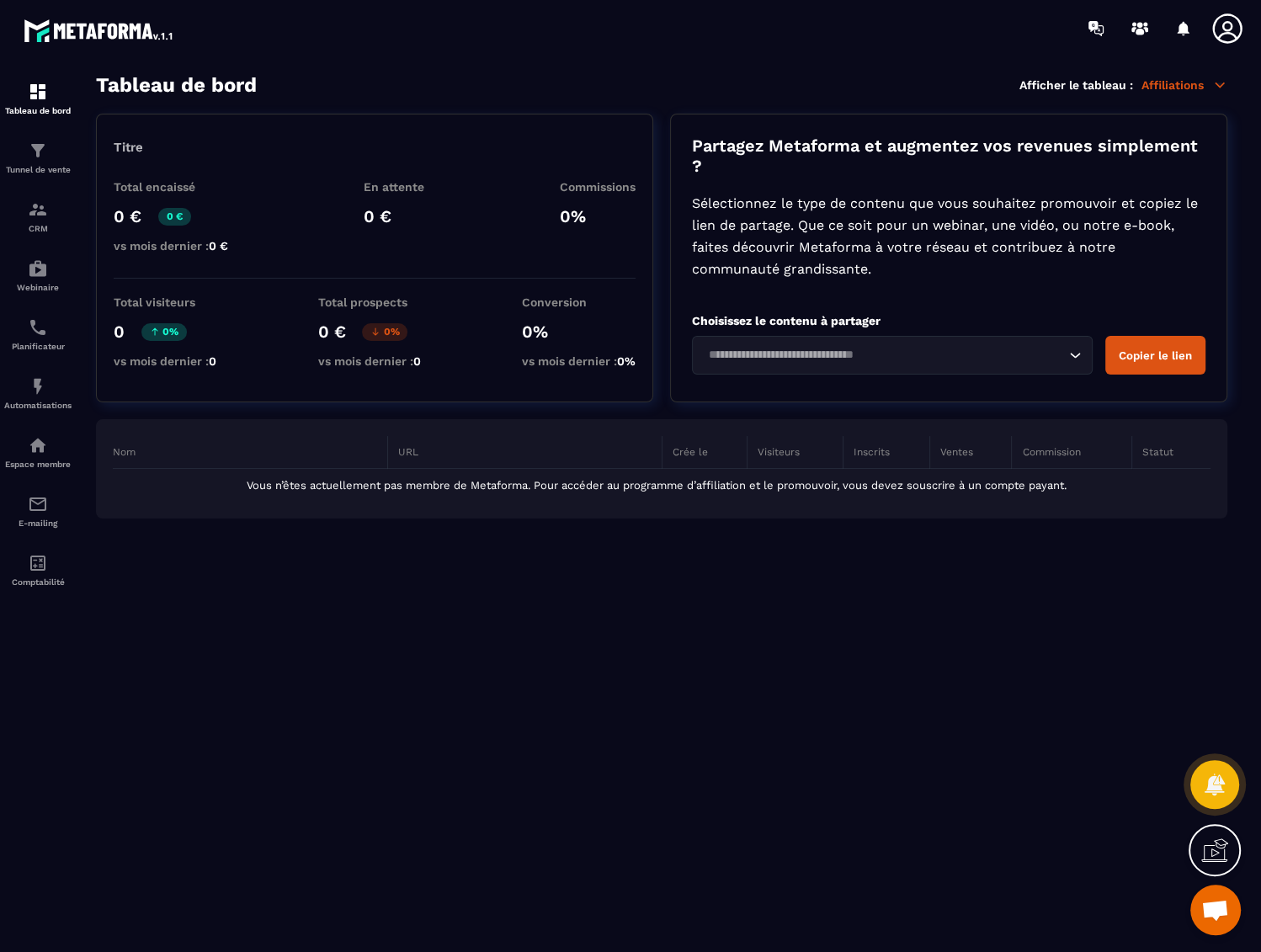 Image resolution: width=1261 pixels, height=952 pixels. What do you see at coordinates (1215, 910) in the screenshot?
I see `a: Mở cuộc trò chuyện` at bounding box center [1215, 910].